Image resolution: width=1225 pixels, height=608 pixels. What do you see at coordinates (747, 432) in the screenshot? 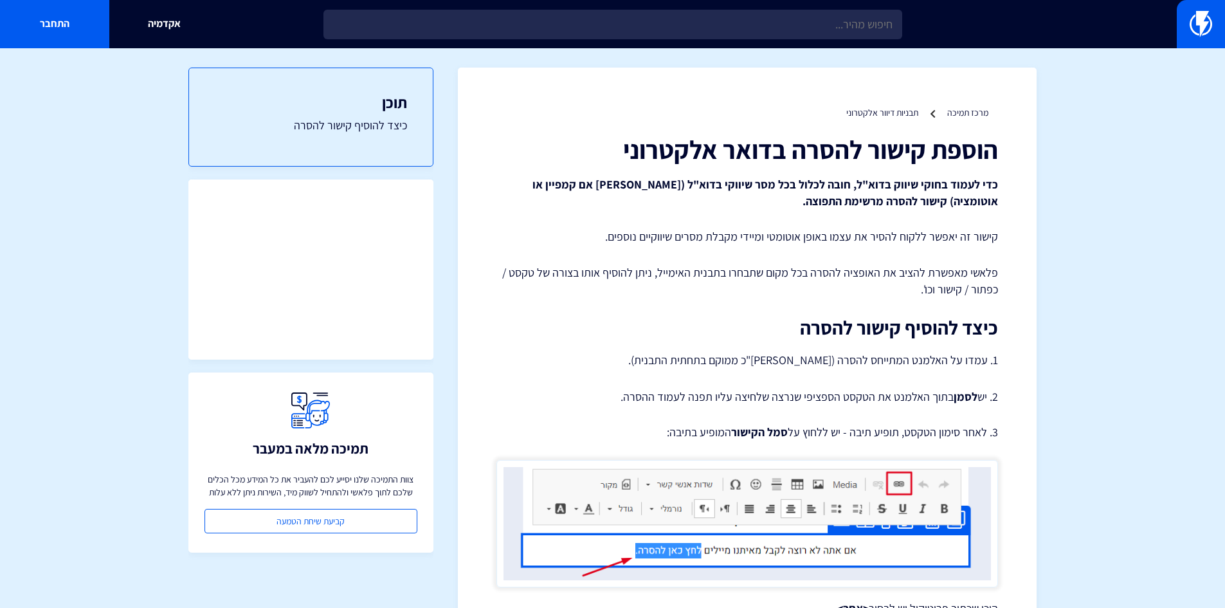
I see `p: 3. לאחר סימון הטקסט, תופיע תיבה - יש ללחוץ על המופיע בתיבה:` at bounding box center [747, 432].